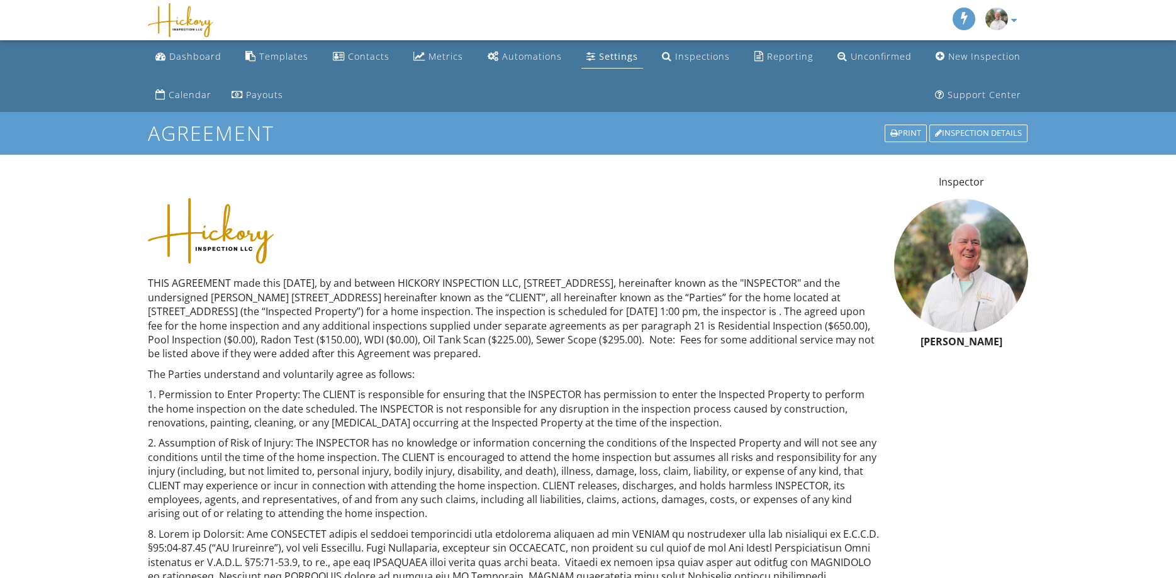 The image size is (1176, 578). Describe the element at coordinates (446, 56) in the screenshot. I see `div: Metrics` at that location.